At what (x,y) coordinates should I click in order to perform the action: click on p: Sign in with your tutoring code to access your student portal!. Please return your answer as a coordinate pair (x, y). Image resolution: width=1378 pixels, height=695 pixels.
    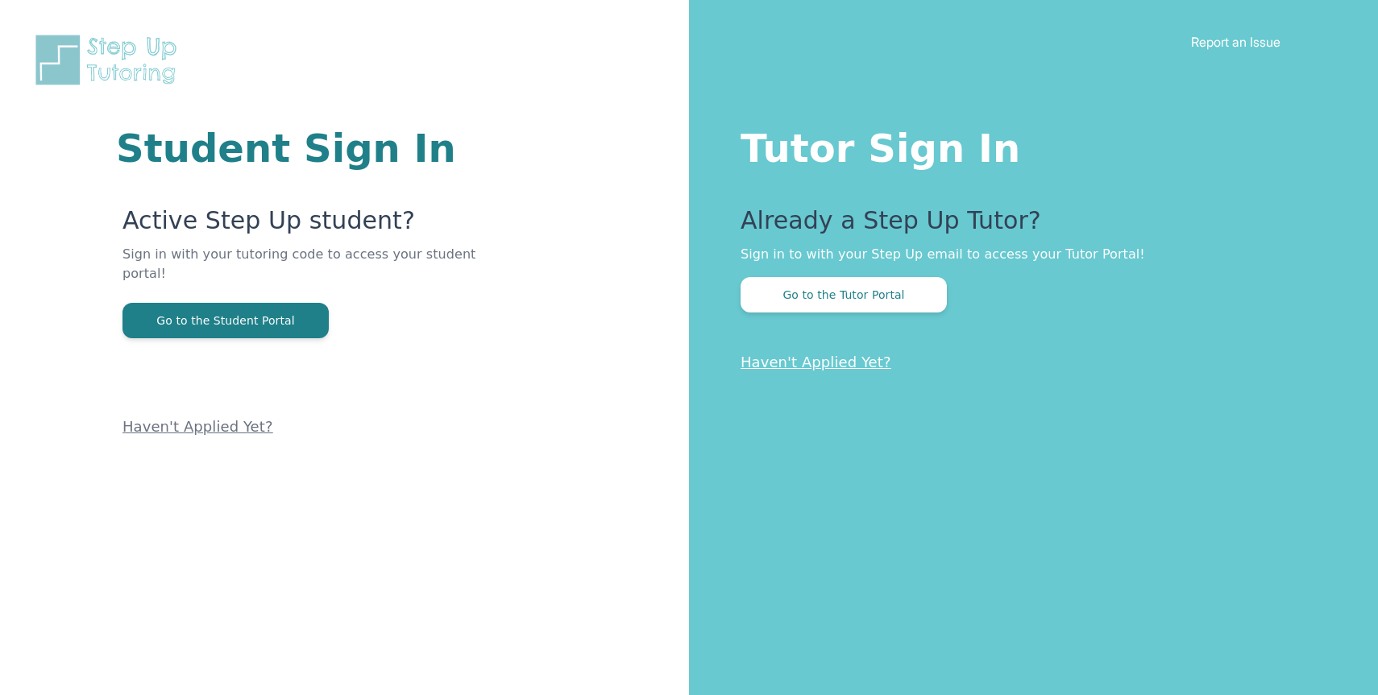
    Looking at the image, I should click on (309, 274).